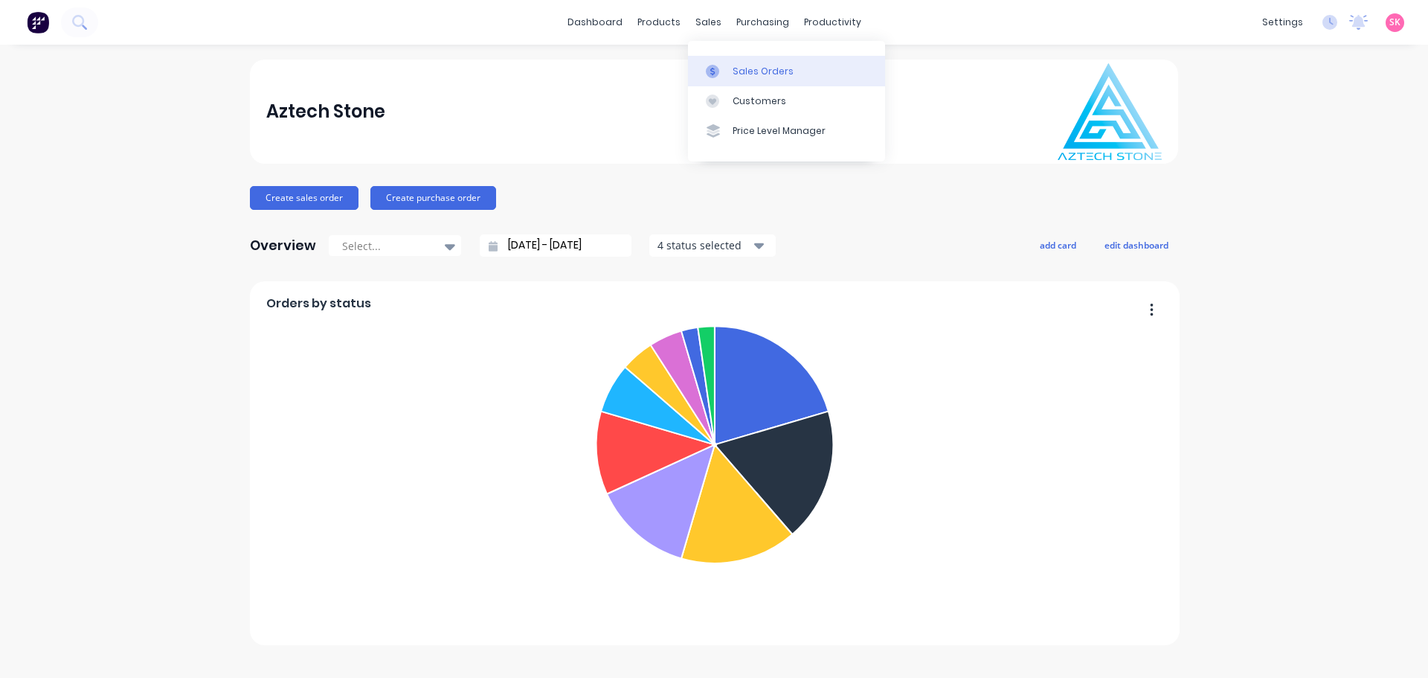 The image size is (1428, 678). What do you see at coordinates (759, 101) in the screenshot?
I see `div: Customers` at bounding box center [759, 101].